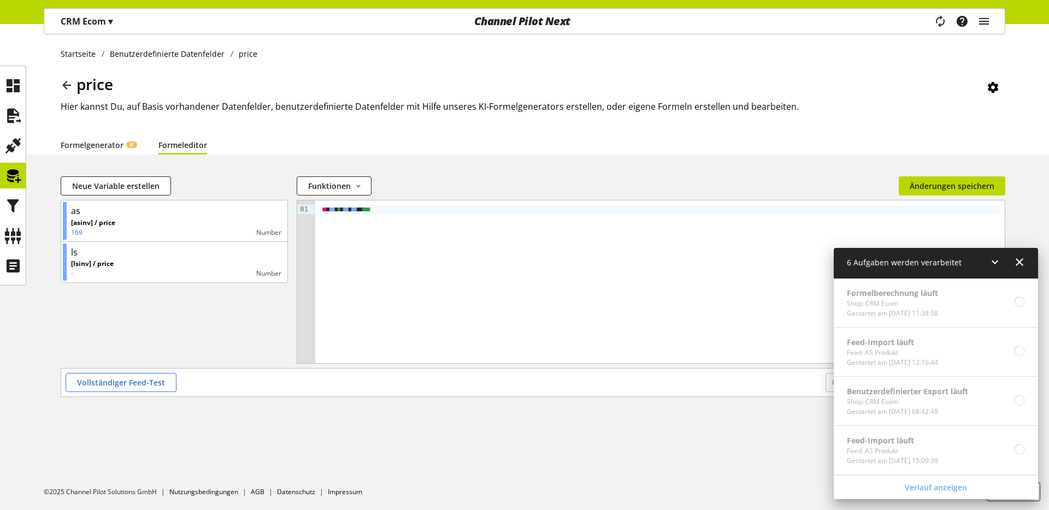 The image size is (1049, 510). Describe the element at coordinates (204, 492) in the screenshot. I see `a: Nutzungsbedingungen` at that location.